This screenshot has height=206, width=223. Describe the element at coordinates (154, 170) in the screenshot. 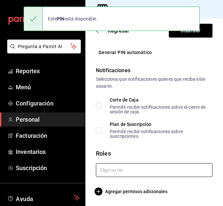

I see `input: Elige un rol` at that location.